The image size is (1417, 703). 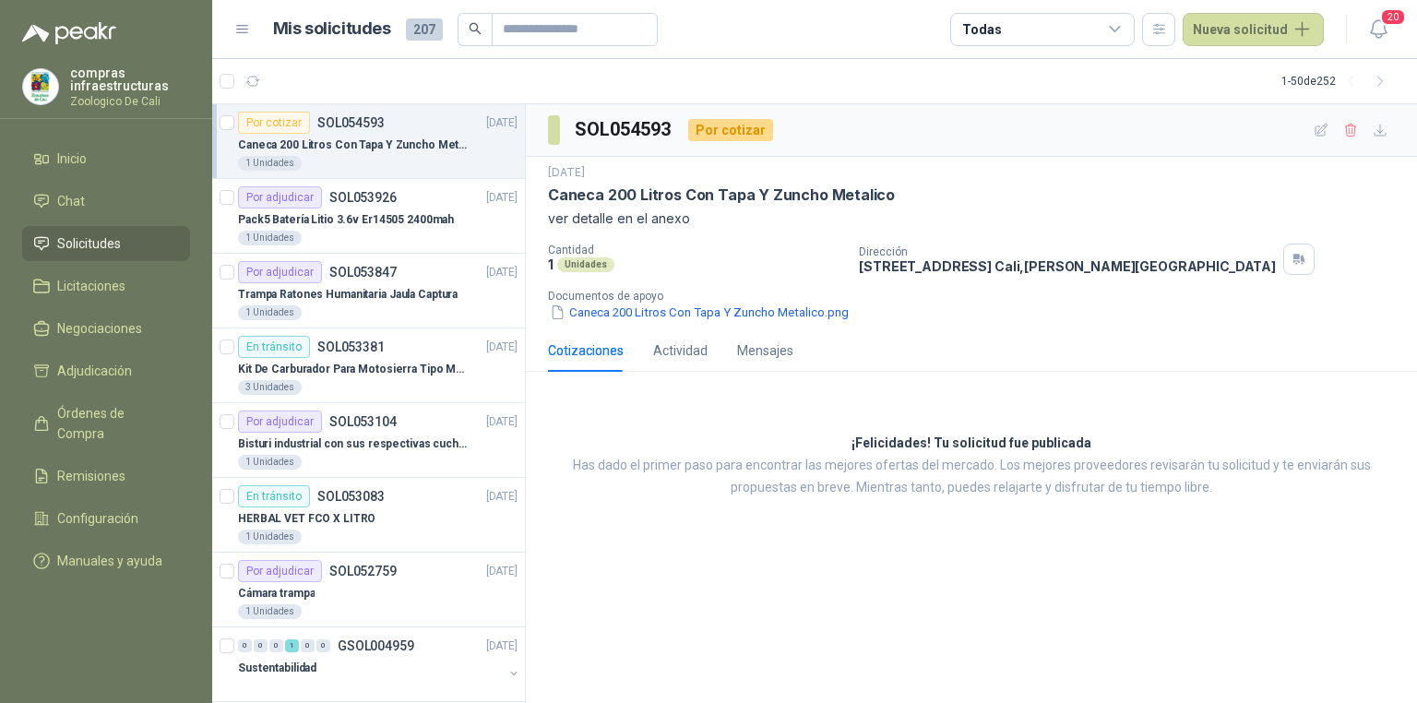 I want to click on p: Sustentabilidad, so click(x=277, y=668).